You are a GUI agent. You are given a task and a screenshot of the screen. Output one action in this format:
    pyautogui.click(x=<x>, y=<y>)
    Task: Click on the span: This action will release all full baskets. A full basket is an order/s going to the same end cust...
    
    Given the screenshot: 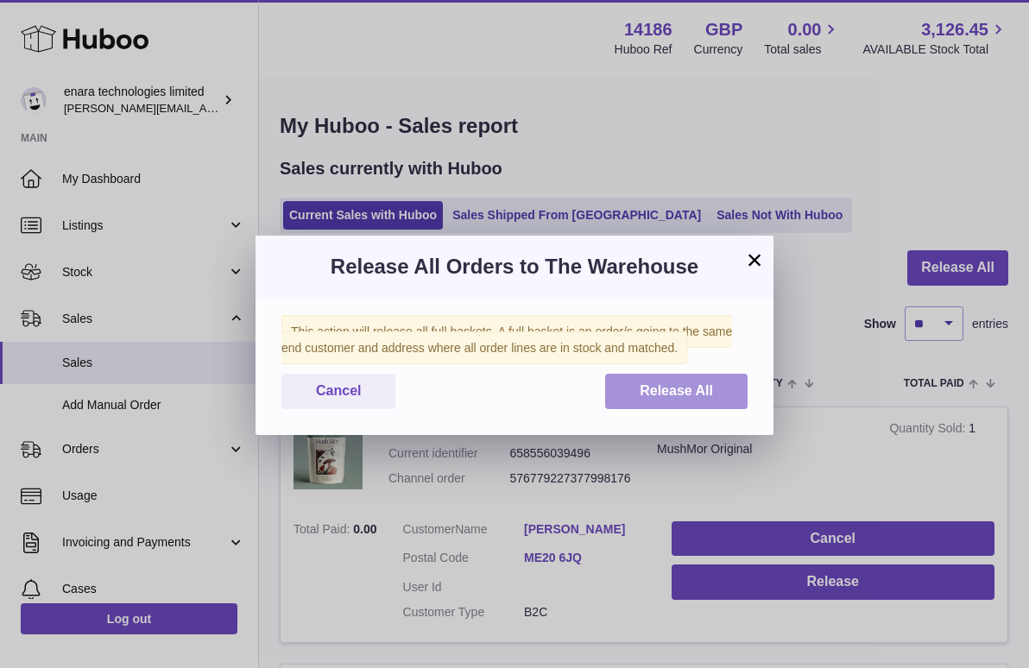 What is the action you would take?
    pyautogui.click(x=507, y=339)
    